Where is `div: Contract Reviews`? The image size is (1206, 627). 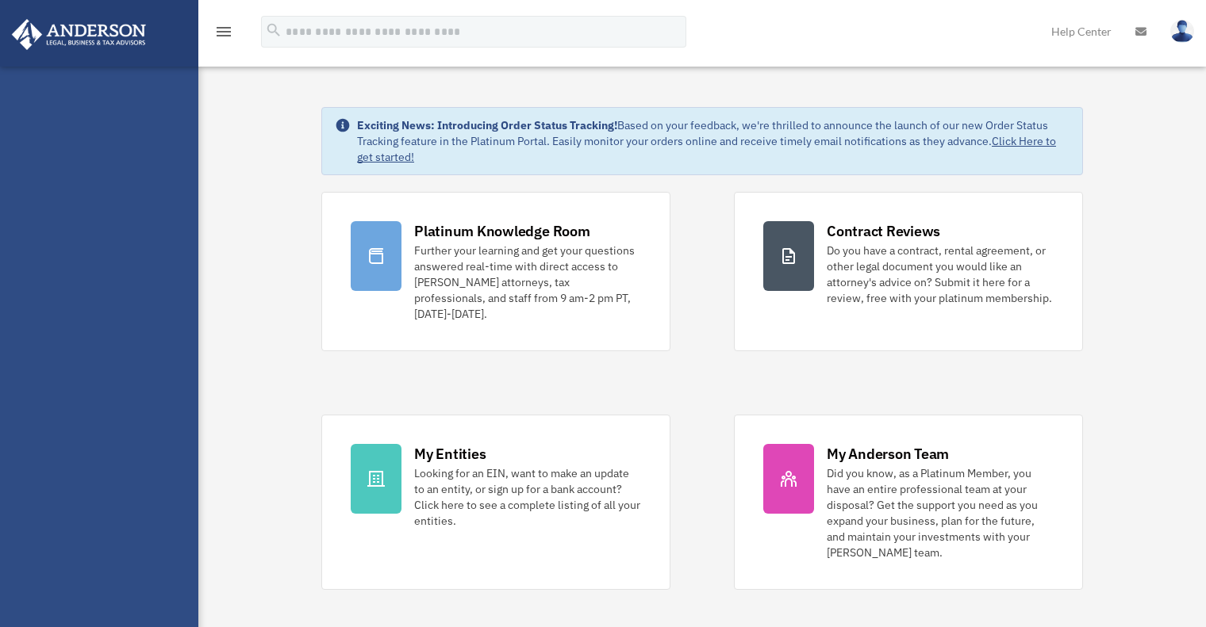
div: Contract Reviews is located at coordinates (883, 231).